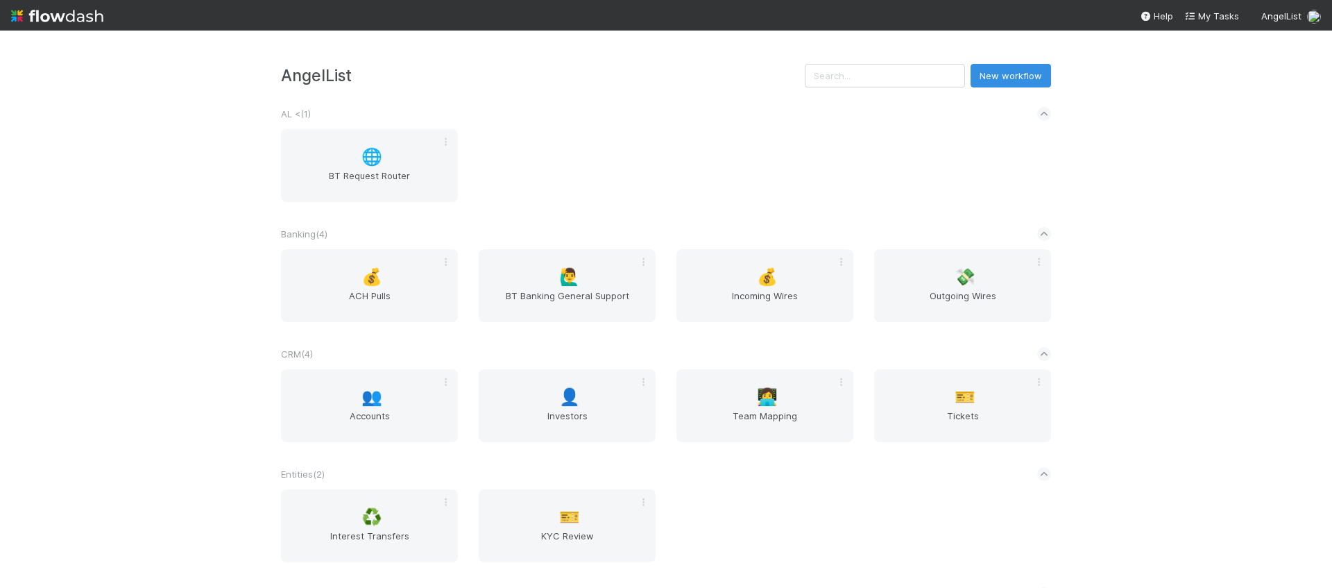 The width and height of the screenshot is (1332, 588). What do you see at coordinates (567, 285) in the screenshot?
I see `a: 🙋‍♂️BT Banking General Support` at bounding box center [567, 285].